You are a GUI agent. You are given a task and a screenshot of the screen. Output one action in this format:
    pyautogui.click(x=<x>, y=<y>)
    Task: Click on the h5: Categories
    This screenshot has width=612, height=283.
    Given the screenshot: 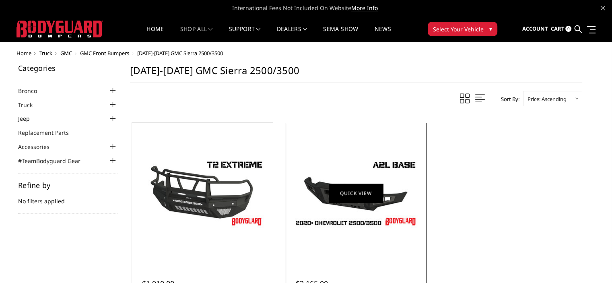 What is the action you would take?
    pyautogui.click(x=68, y=68)
    